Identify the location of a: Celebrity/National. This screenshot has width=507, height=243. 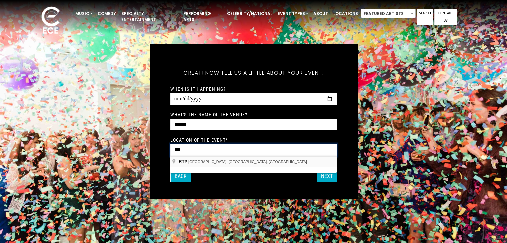
(250, 14).